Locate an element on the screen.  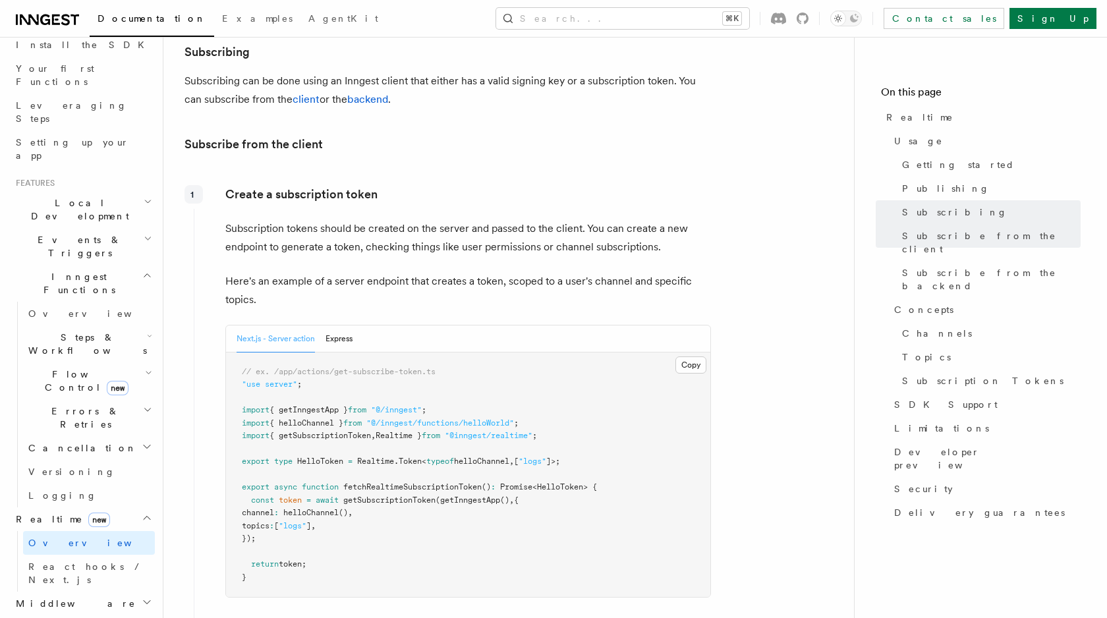
a: Versioning is located at coordinates (89, 472).